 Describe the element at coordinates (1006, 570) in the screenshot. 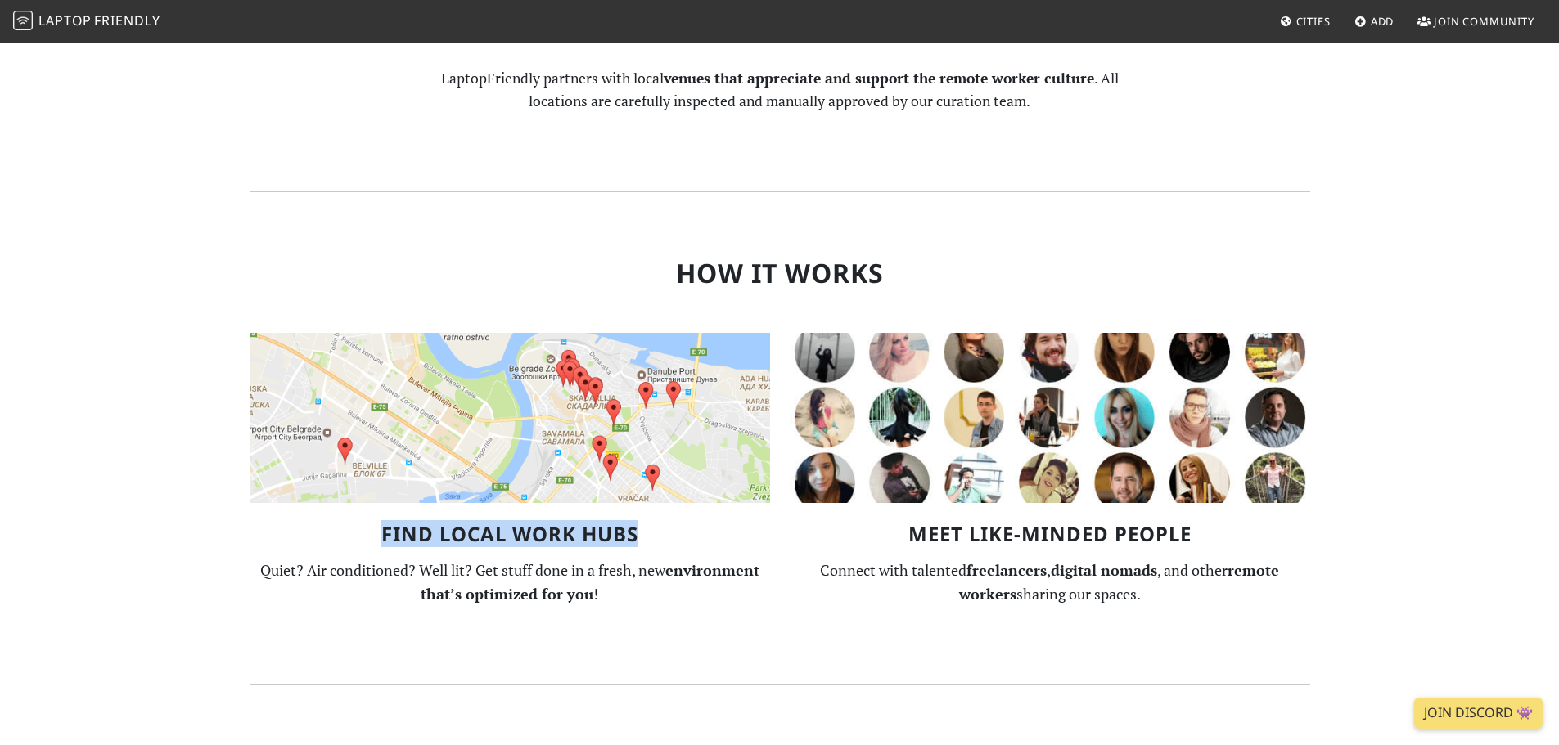

I see `strong: freelancers` at that location.